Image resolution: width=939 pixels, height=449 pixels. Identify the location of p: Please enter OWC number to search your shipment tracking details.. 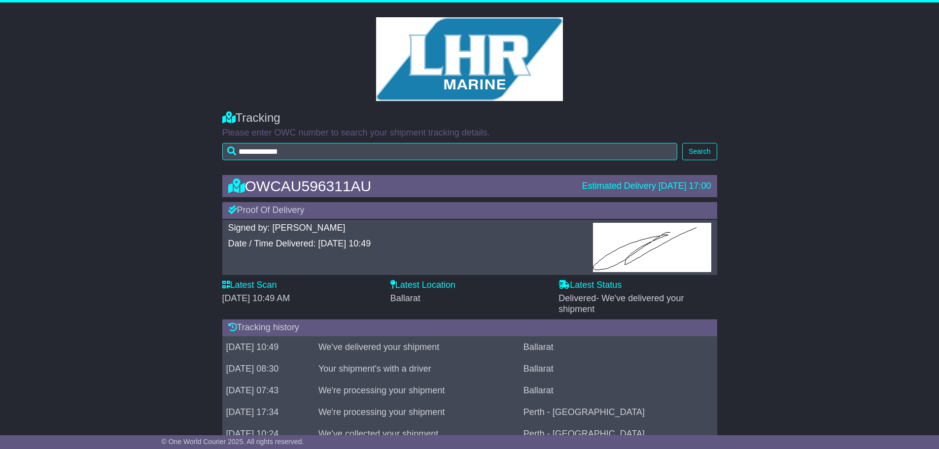
(470, 133).